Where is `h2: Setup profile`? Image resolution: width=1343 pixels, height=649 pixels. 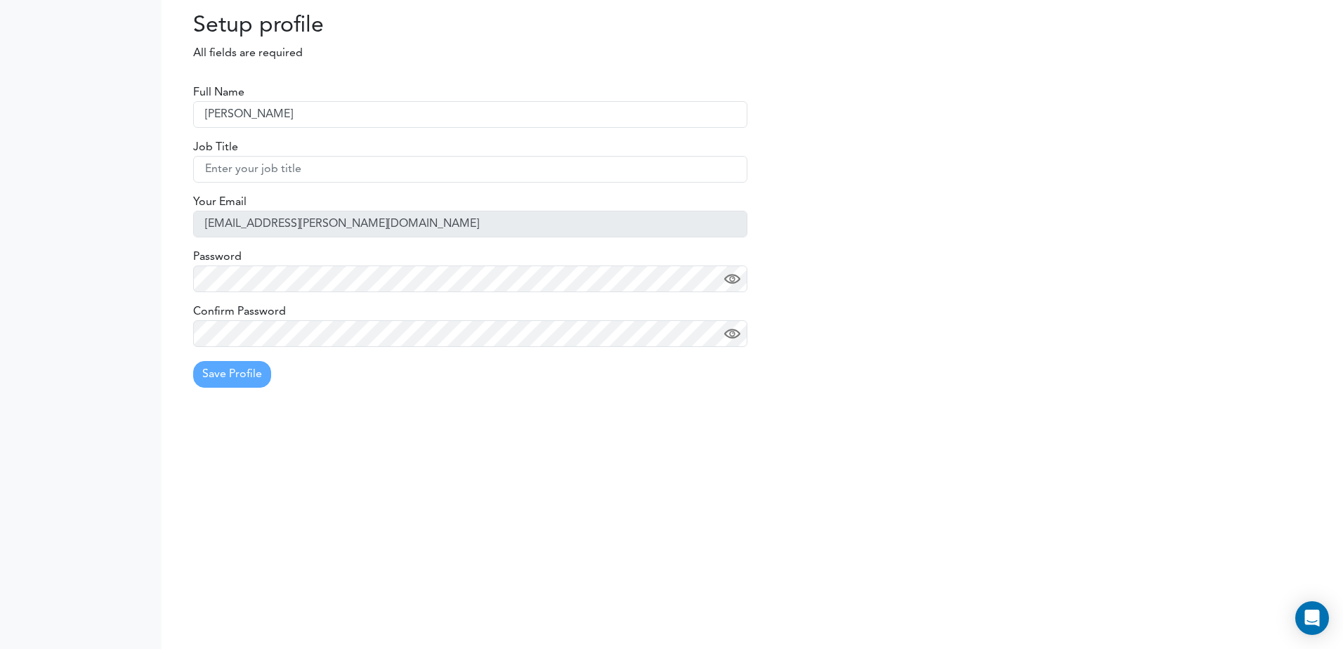
h2: Setup profile is located at coordinates (358, 26).